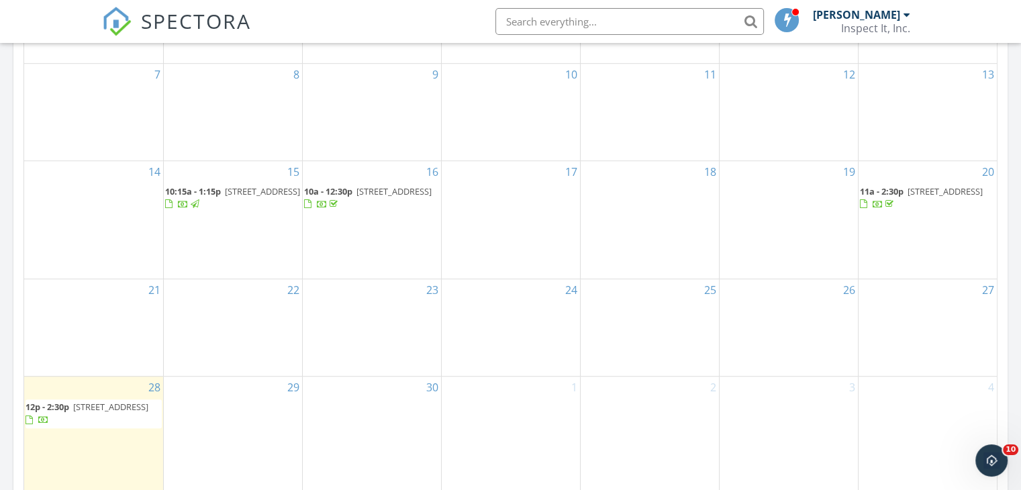 The image size is (1021, 490). What do you see at coordinates (849, 290) in the screenshot?
I see `a: Go to September 26, 2025` at bounding box center [849, 290].